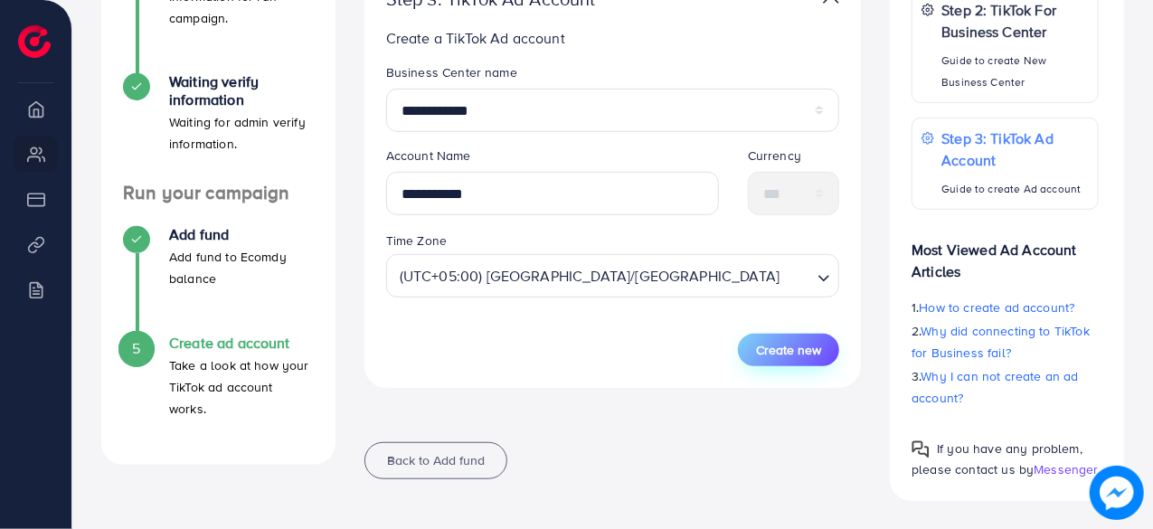 This screenshot has width=1153, height=529. Describe the element at coordinates (241, 268) in the screenshot. I see `p: Add fund to Ecomdy balance` at that location.